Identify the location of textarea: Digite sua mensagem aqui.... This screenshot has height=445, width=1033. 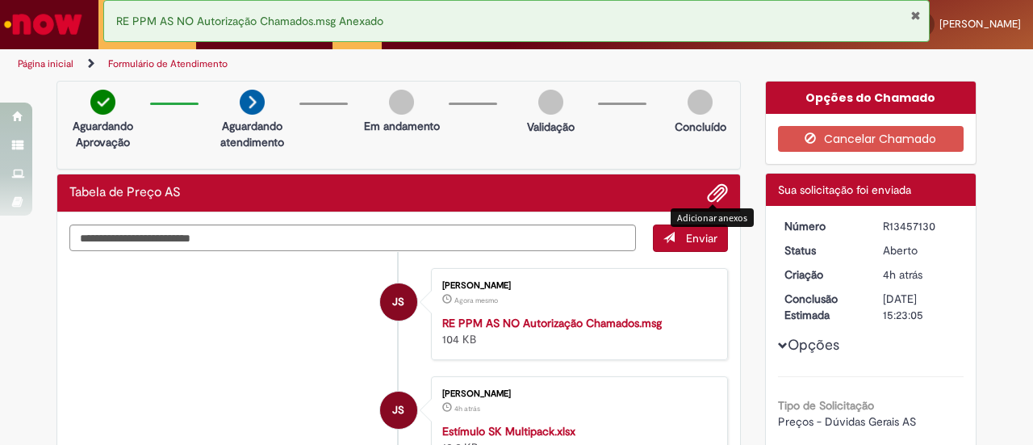
(353, 237).